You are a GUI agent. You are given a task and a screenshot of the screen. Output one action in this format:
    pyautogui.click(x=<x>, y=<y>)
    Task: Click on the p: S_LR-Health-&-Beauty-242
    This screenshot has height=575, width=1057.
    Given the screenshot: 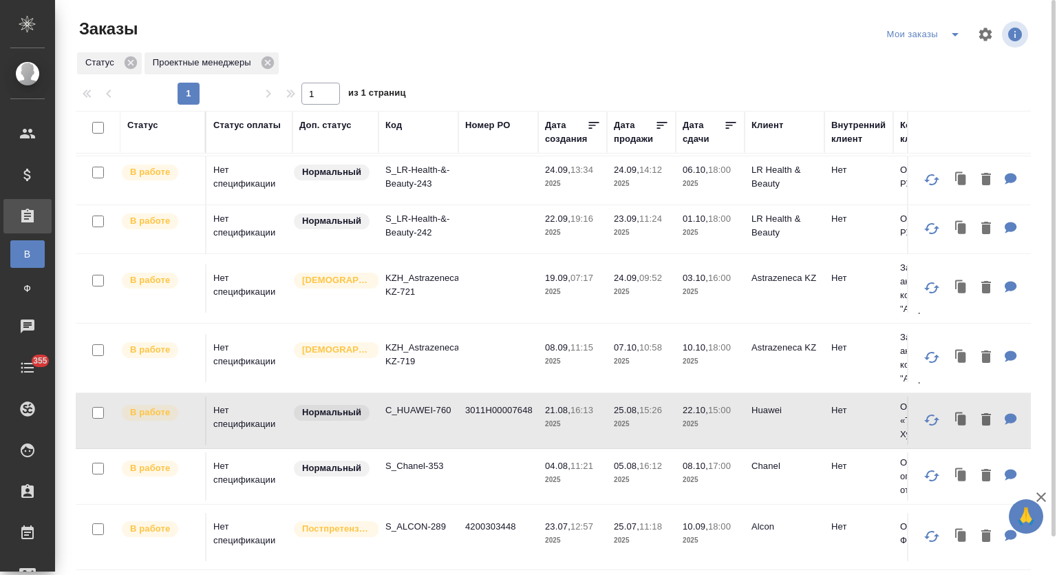 What is the action you would take?
    pyautogui.click(x=418, y=226)
    